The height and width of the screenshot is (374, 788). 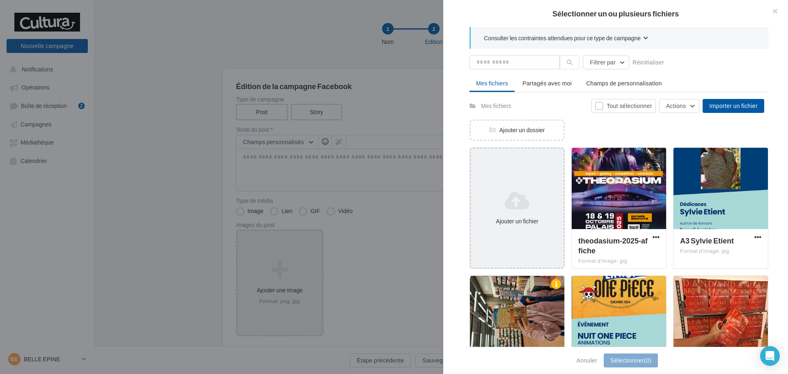 What do you see at coordinates (631, 361) in the screenshot?
I see `button: Sélectionner(0)` at bounding box center [631, 361].